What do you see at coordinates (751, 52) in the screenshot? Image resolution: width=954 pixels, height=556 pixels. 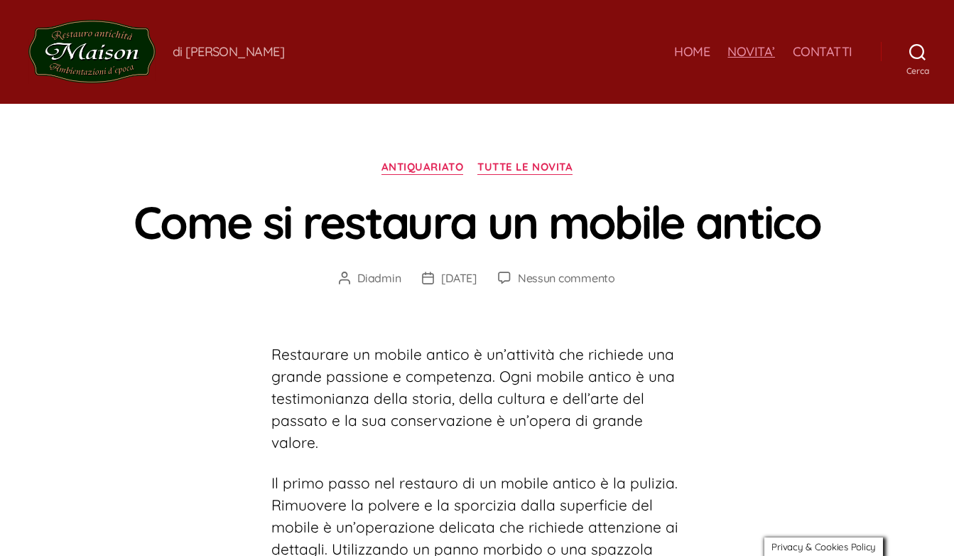 I see `a: NOVITA’` at bounding box center [751, 52].